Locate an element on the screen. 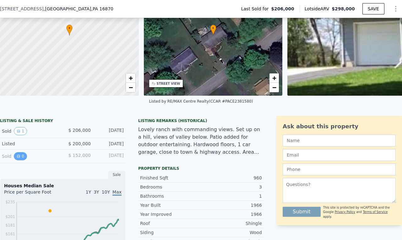  div: 1 is located at coordinates (231, 196).